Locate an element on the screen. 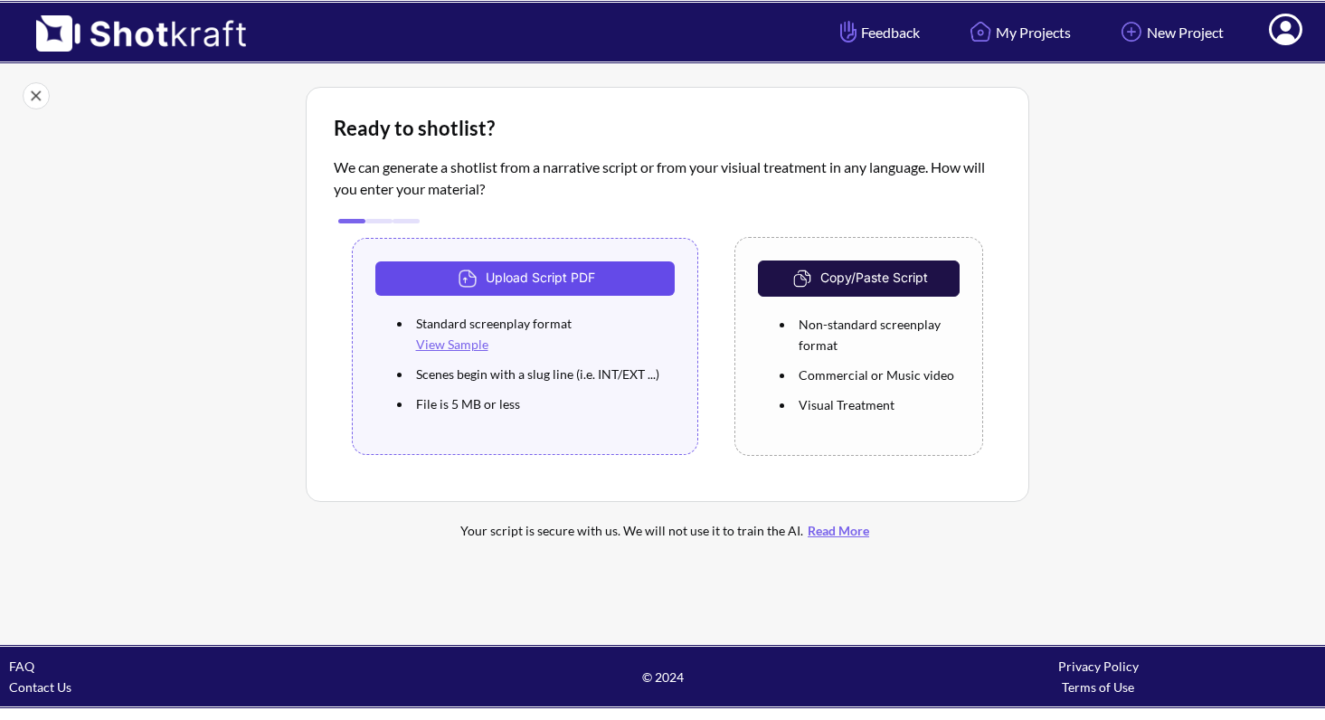 The image size is (1325, 720). span: © 2024 is located at coordinates (663, 677).